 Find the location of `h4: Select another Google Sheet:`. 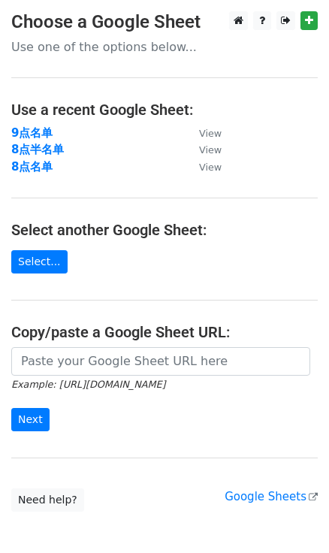

h4: Select another Google Sheet: is located at coordinates (165, 230).